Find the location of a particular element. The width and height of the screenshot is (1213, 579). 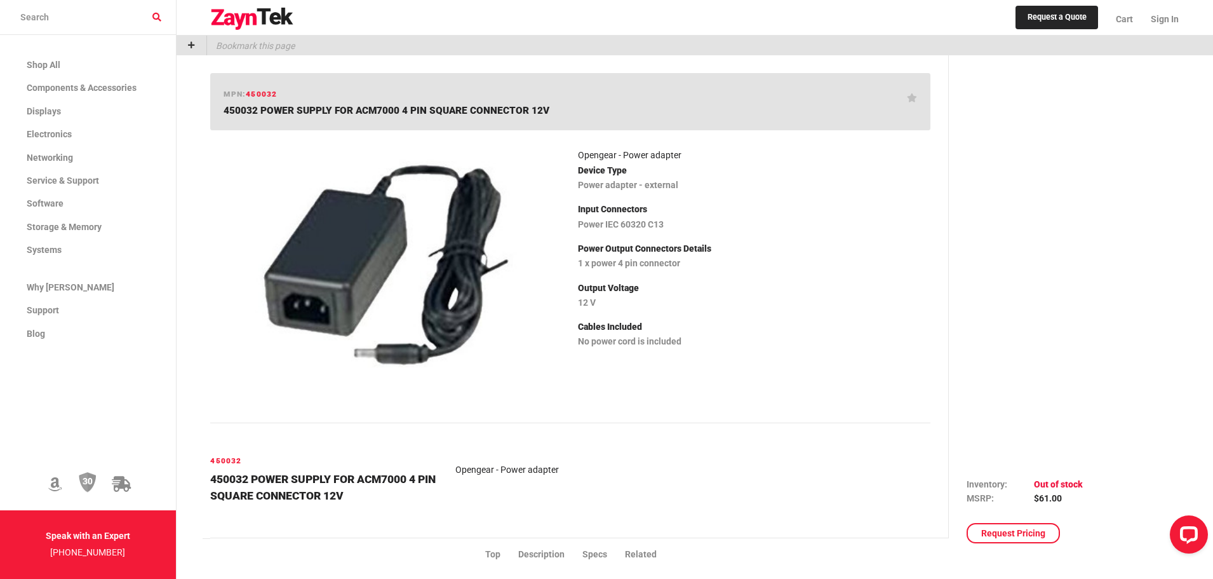

span: Storage & Memory is located at coordinates (64, 227).